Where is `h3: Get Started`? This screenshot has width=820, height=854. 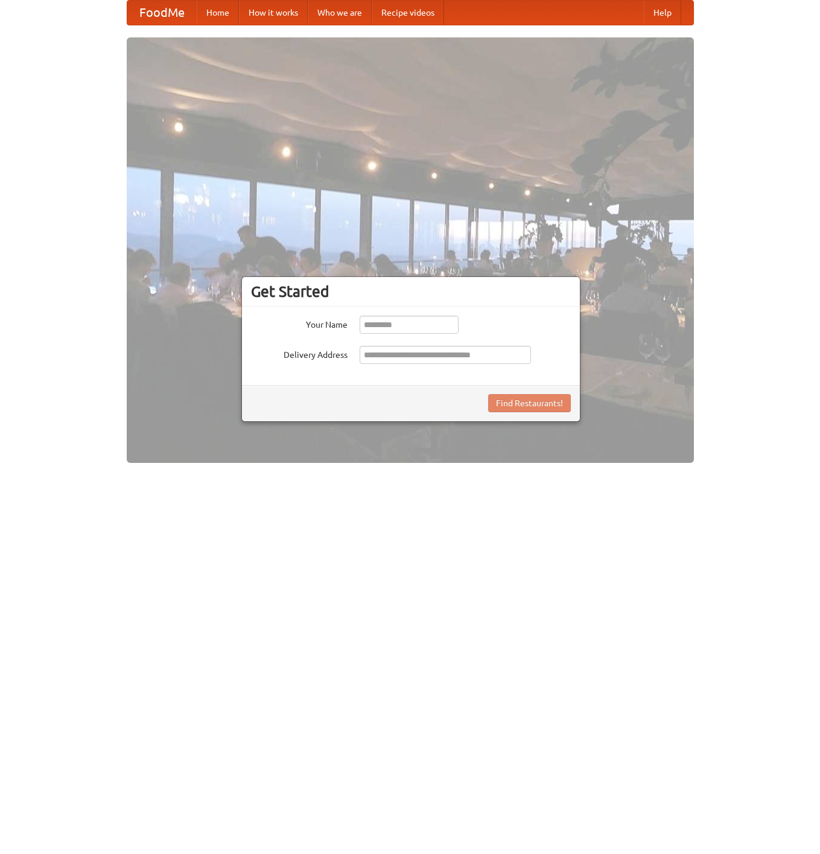 h3: Get Started is located at coordinates (411, 291).